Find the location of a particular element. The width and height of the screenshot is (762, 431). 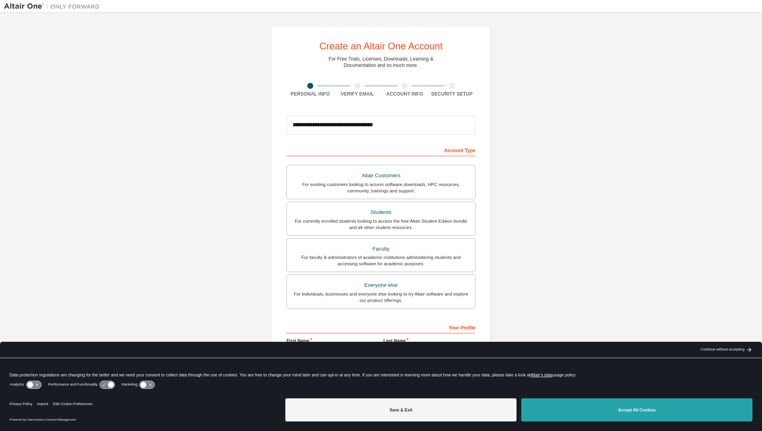

div: Personal Info is located at coordinates (310, 94).